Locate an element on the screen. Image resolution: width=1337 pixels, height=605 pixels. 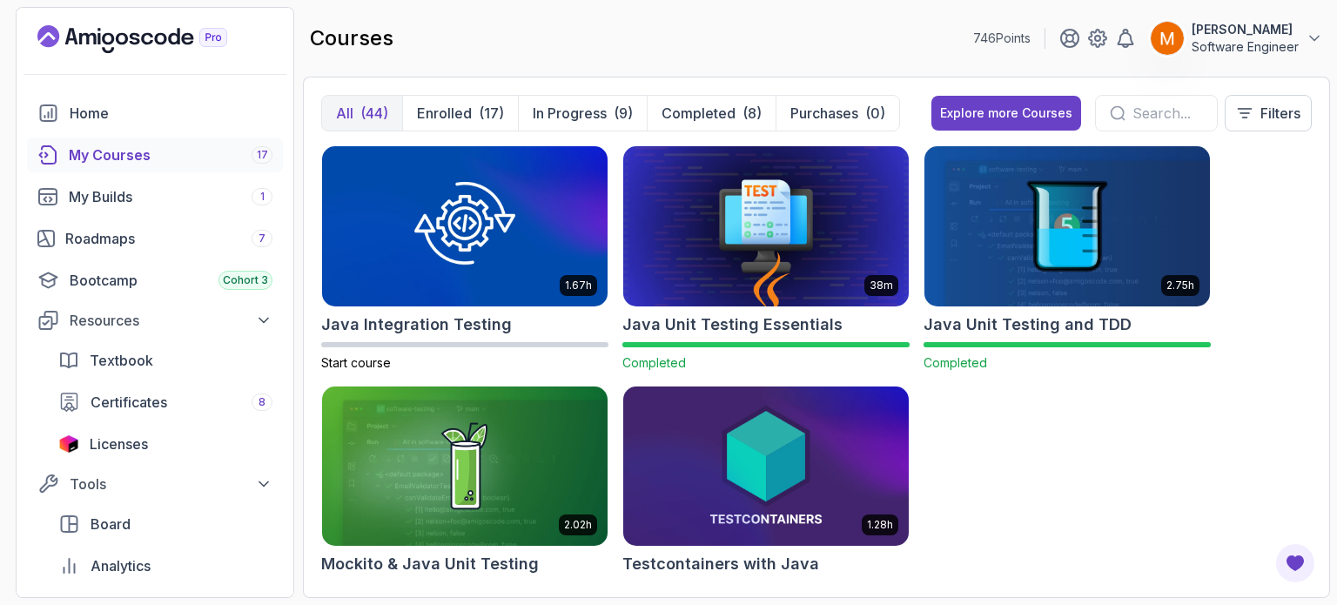
div: Tools is located at coordinates (171, 484).